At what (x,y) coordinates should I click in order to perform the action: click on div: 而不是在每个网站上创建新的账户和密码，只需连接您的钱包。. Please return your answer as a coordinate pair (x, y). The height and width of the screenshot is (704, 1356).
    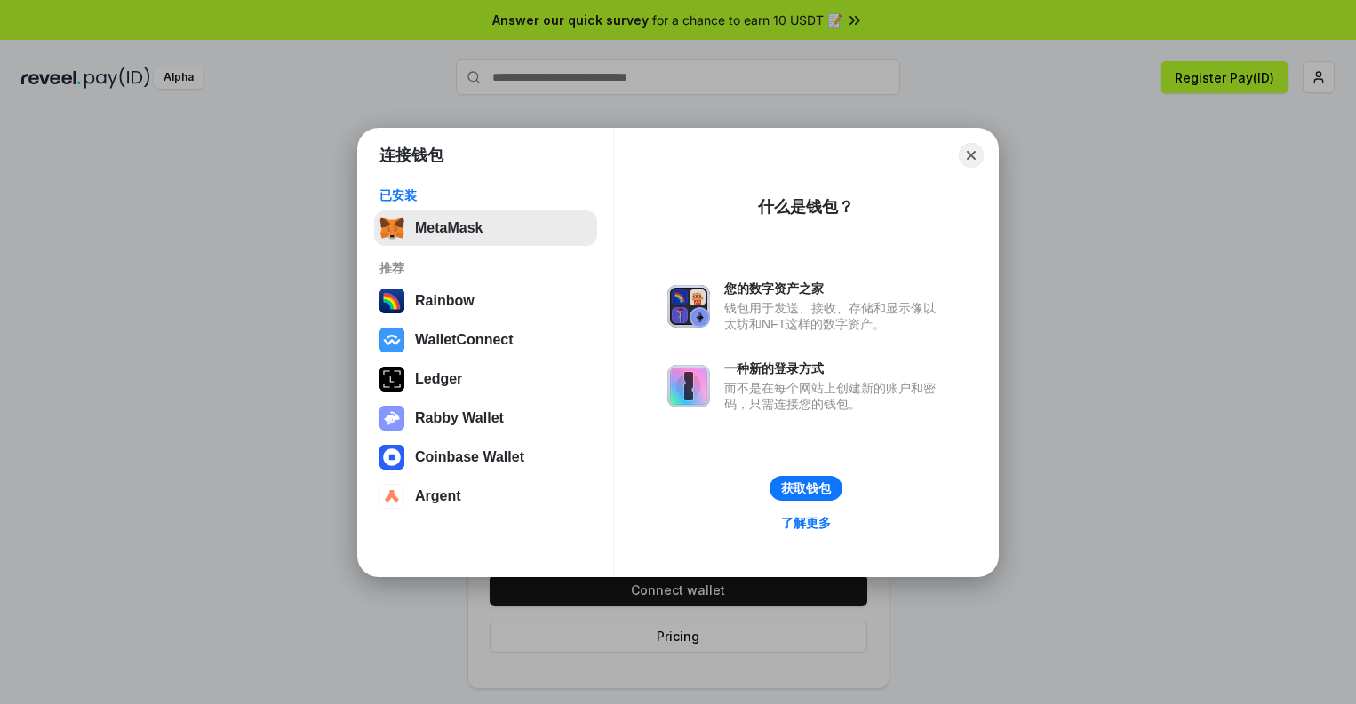
    Looking at the image, I should click on (834, 396).